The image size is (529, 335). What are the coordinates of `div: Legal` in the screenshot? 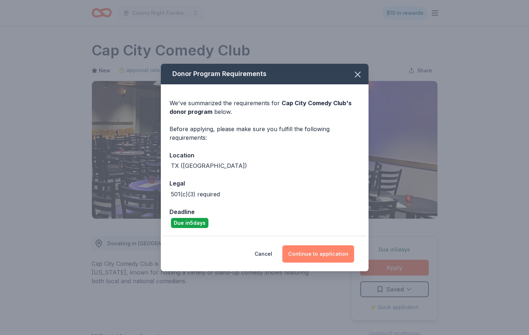 It's located at (265, 184).